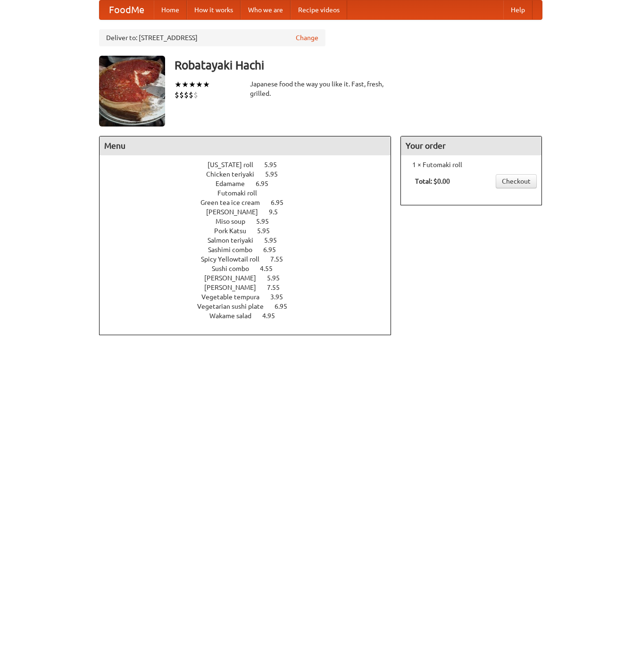 This screenshot has height=668, width=641. I want to click on span: Chicken teriyaki, so click(235, 174).